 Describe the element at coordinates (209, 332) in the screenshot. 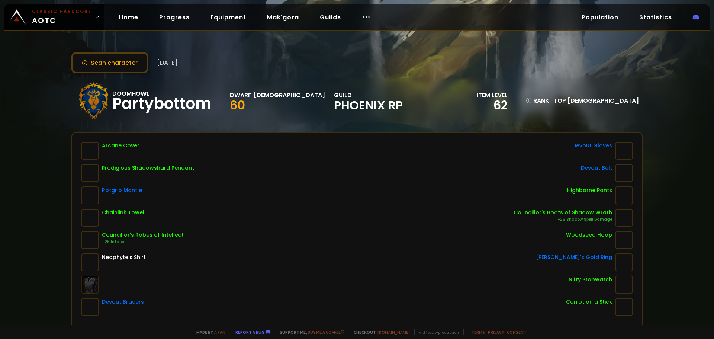

I see `span: Made by` at that location.